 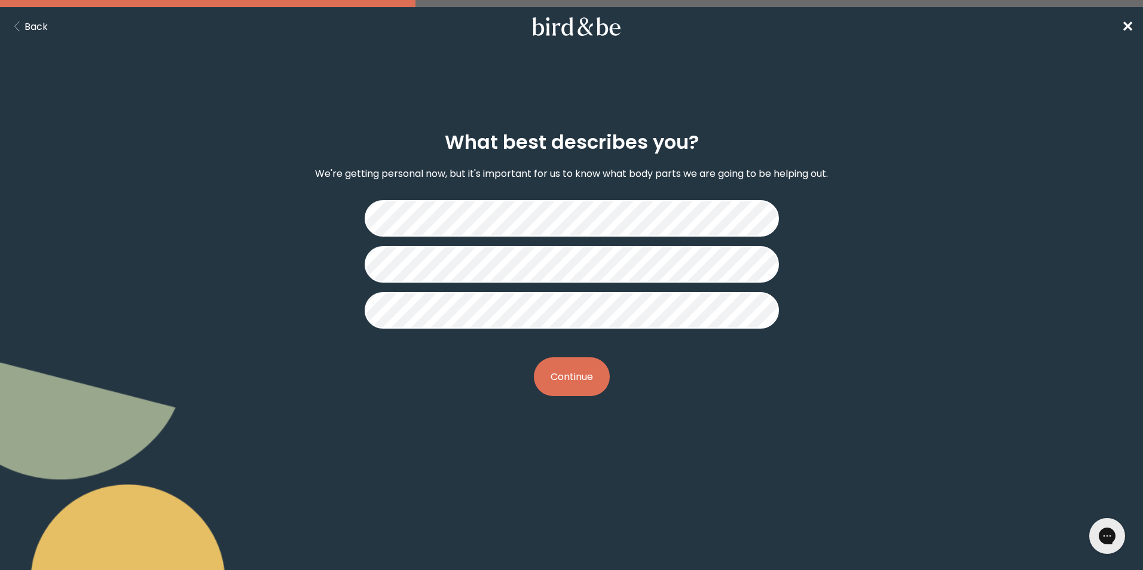 What do you see at coordinates (571, 376) in the screenshot?
I see `button: Continue` at bounding box center [571, 376].